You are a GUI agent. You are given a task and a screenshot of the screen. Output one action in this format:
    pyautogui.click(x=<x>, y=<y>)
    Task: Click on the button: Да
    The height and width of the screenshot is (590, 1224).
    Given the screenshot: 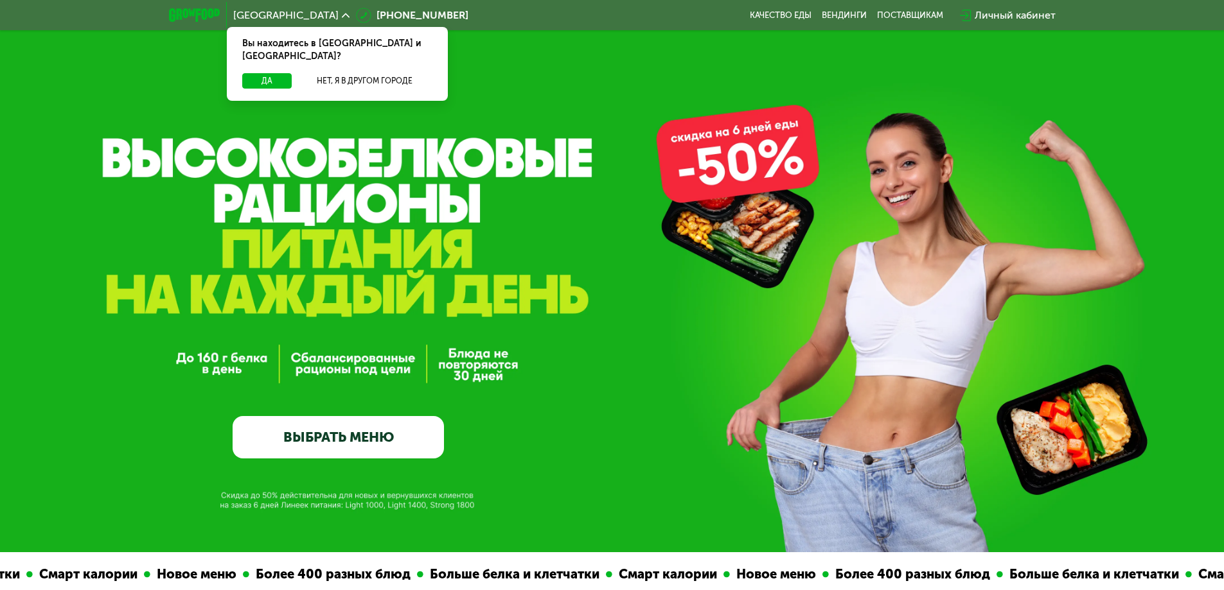 What is the action you would take?
    pyautogui.click(x=267, y=81)
    